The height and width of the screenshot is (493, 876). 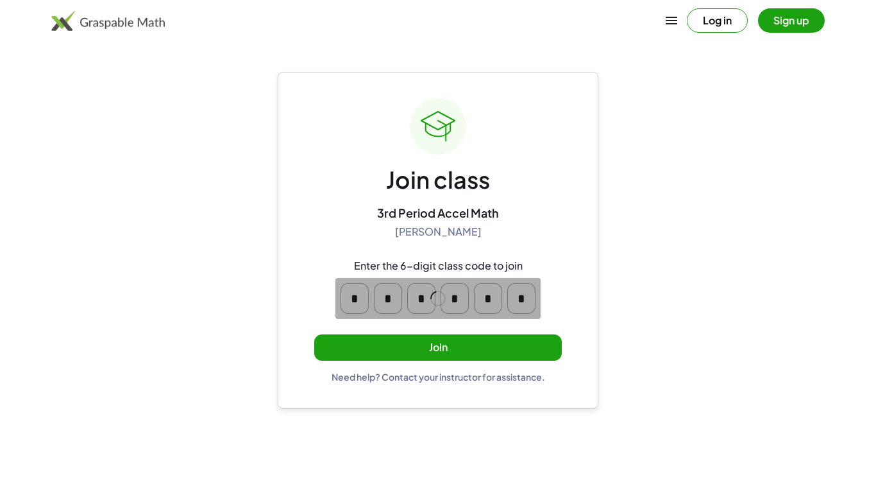 I want to click on button: Log in, so click(x=717, y=21).